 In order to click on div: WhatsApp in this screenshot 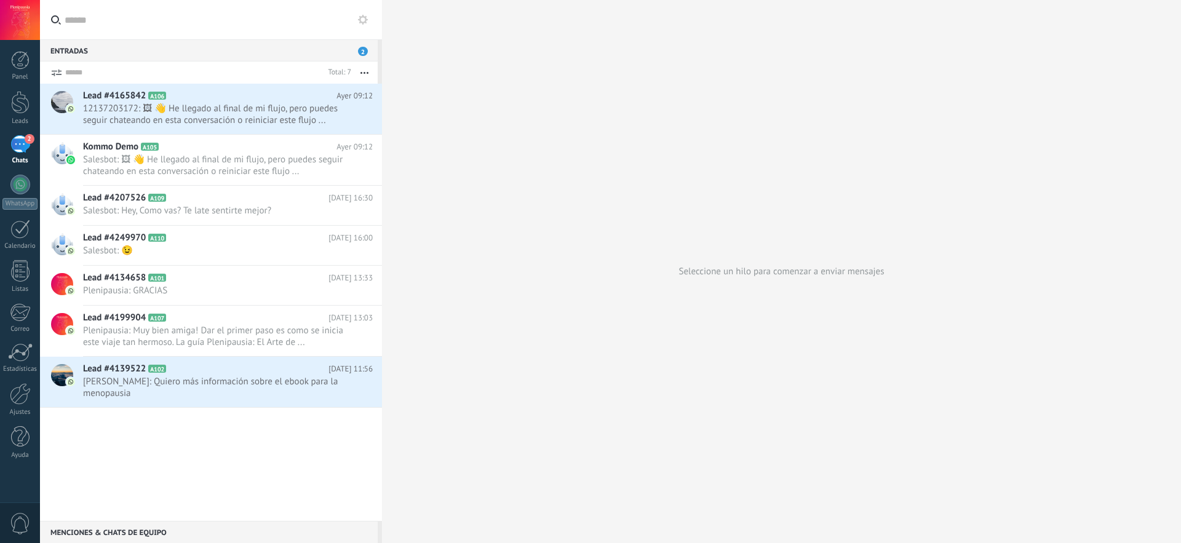, I will do `click(20, 204)`.